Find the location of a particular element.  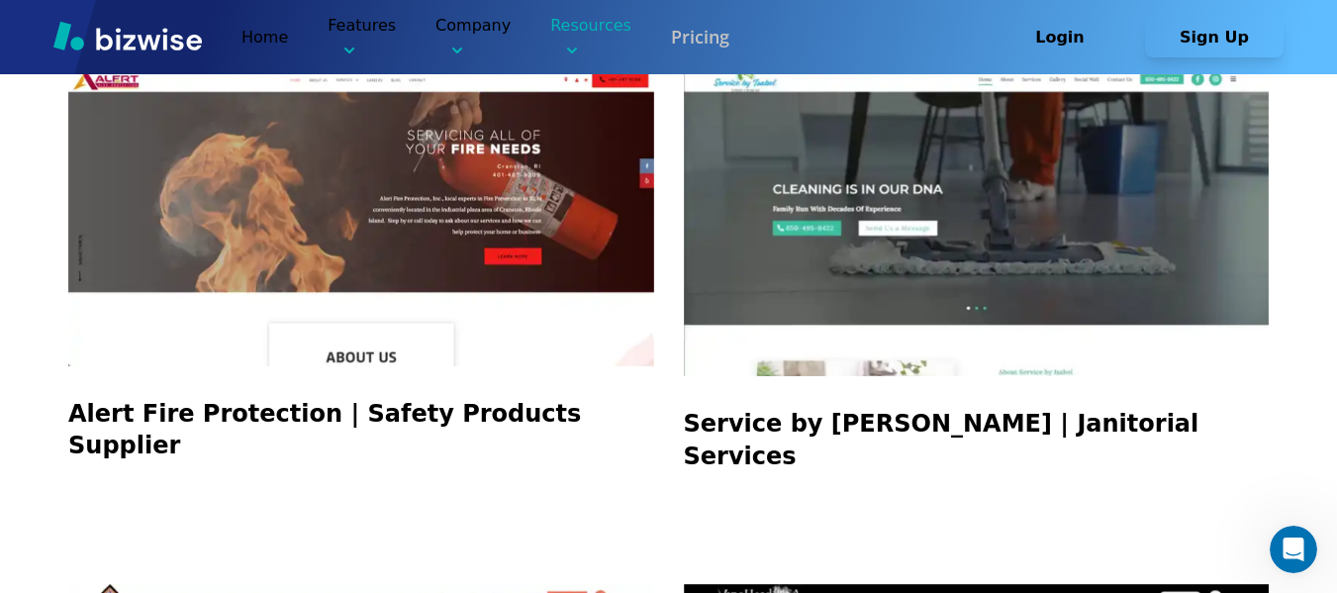

h3: Alert Fire Protection | Safety Products Supplier is located at coordinates (360, 430).